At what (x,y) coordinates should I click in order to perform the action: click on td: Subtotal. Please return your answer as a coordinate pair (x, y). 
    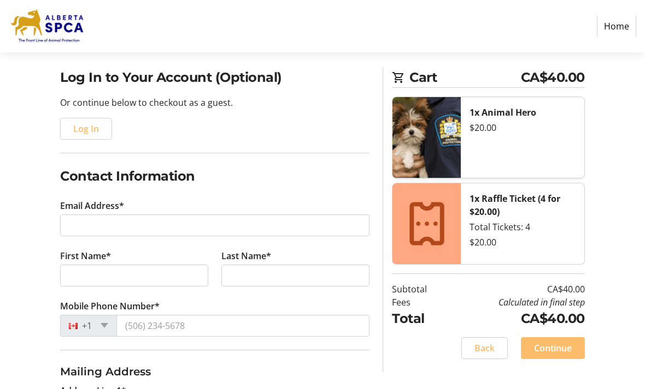
    Looking at the image, I should click on (419, 289).